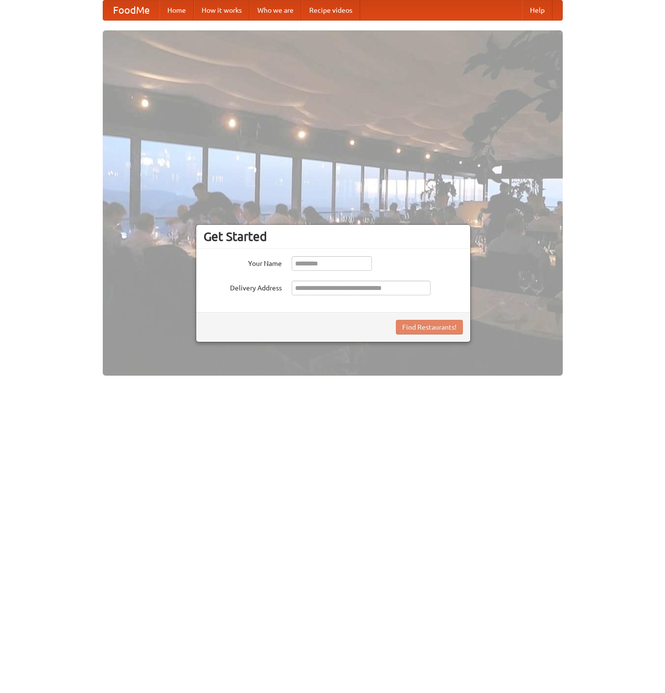 The image size is (665, 693). Describe the element at coordinates (243, 262) in the screenshot. I see `label: Your Name` at that location.